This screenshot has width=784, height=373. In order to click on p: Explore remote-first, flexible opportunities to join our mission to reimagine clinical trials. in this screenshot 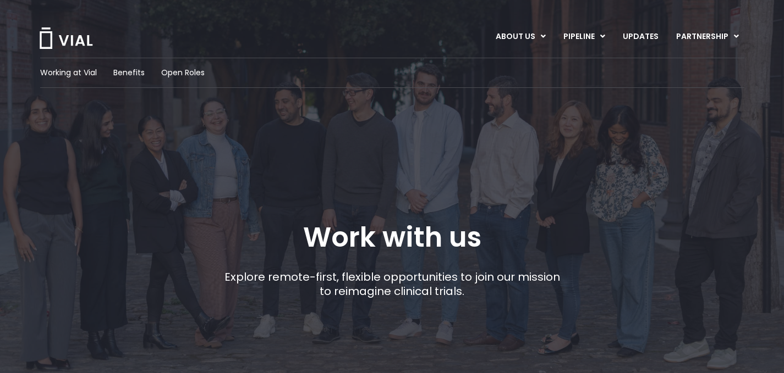, I will do `click(392, 284)`.